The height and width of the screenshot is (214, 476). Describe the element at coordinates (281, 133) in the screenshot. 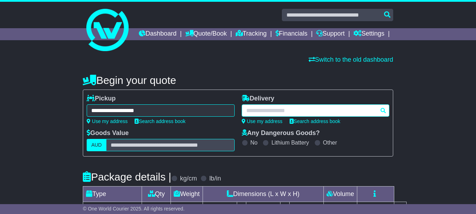

I see `label: Any Dangerous Goods?` at that location.